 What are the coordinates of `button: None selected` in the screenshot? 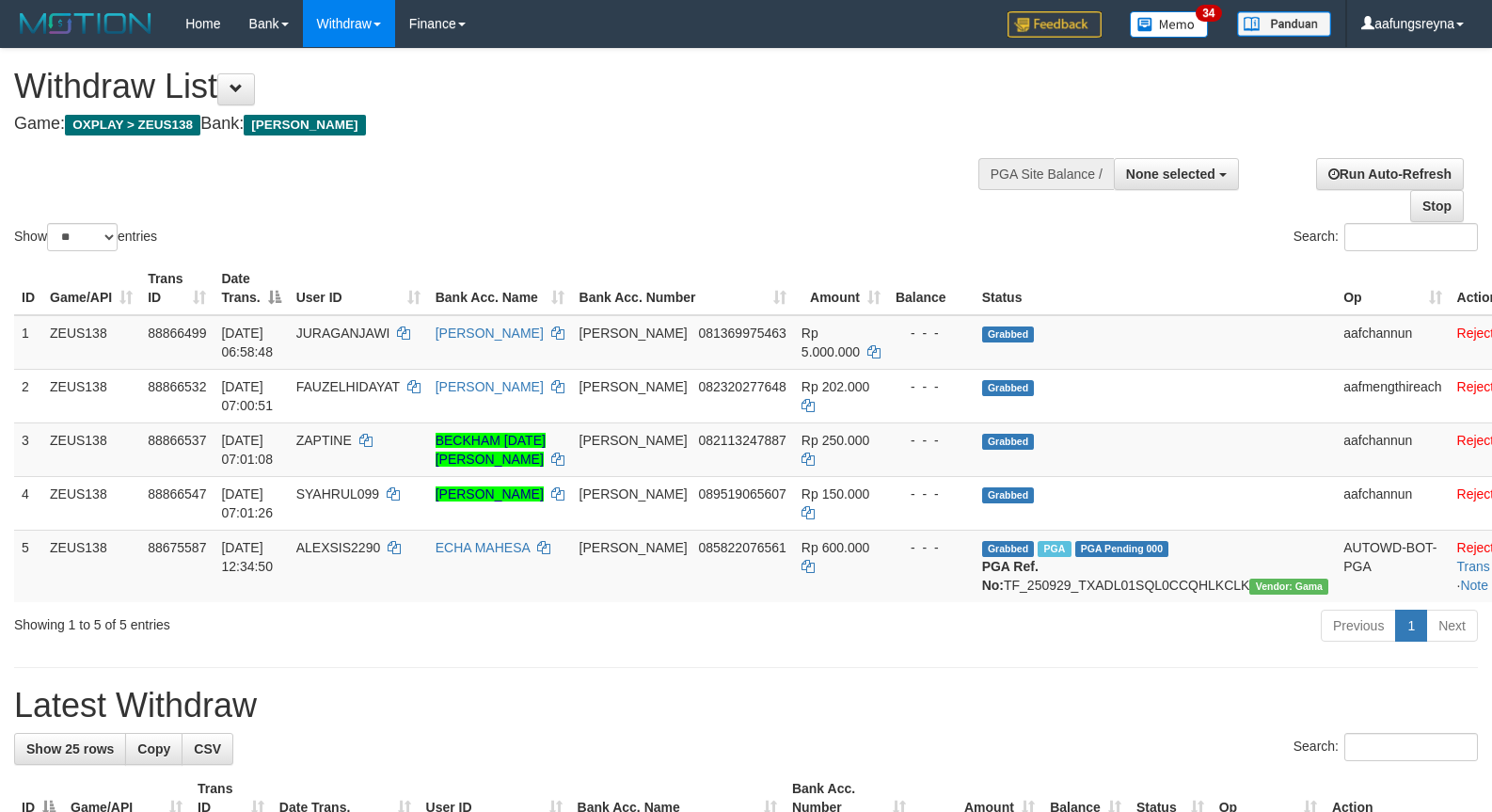 It's located at (1176, 174).